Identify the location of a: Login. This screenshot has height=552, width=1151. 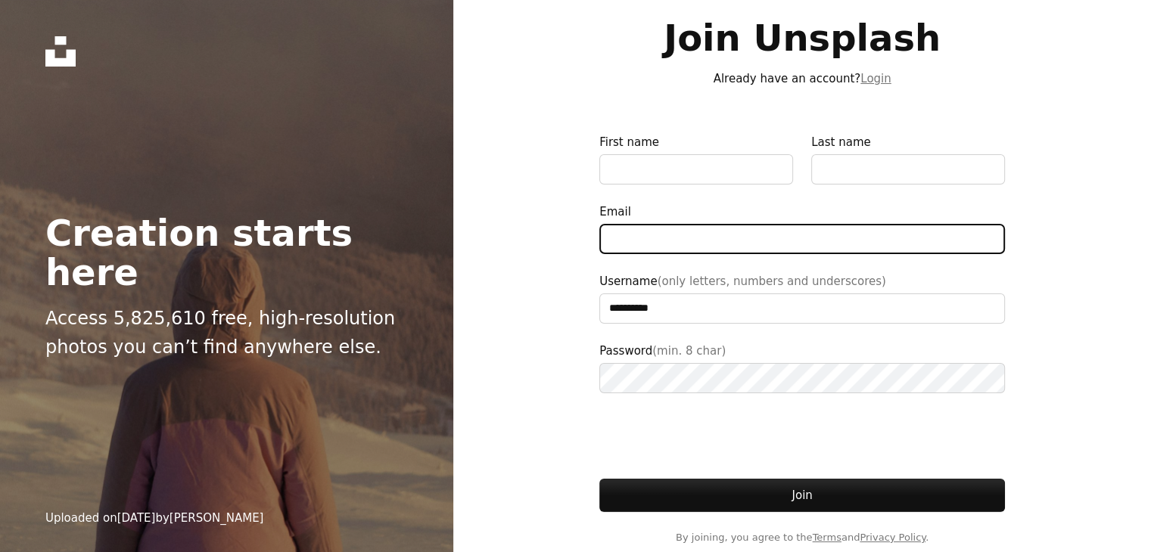
(875, 79).